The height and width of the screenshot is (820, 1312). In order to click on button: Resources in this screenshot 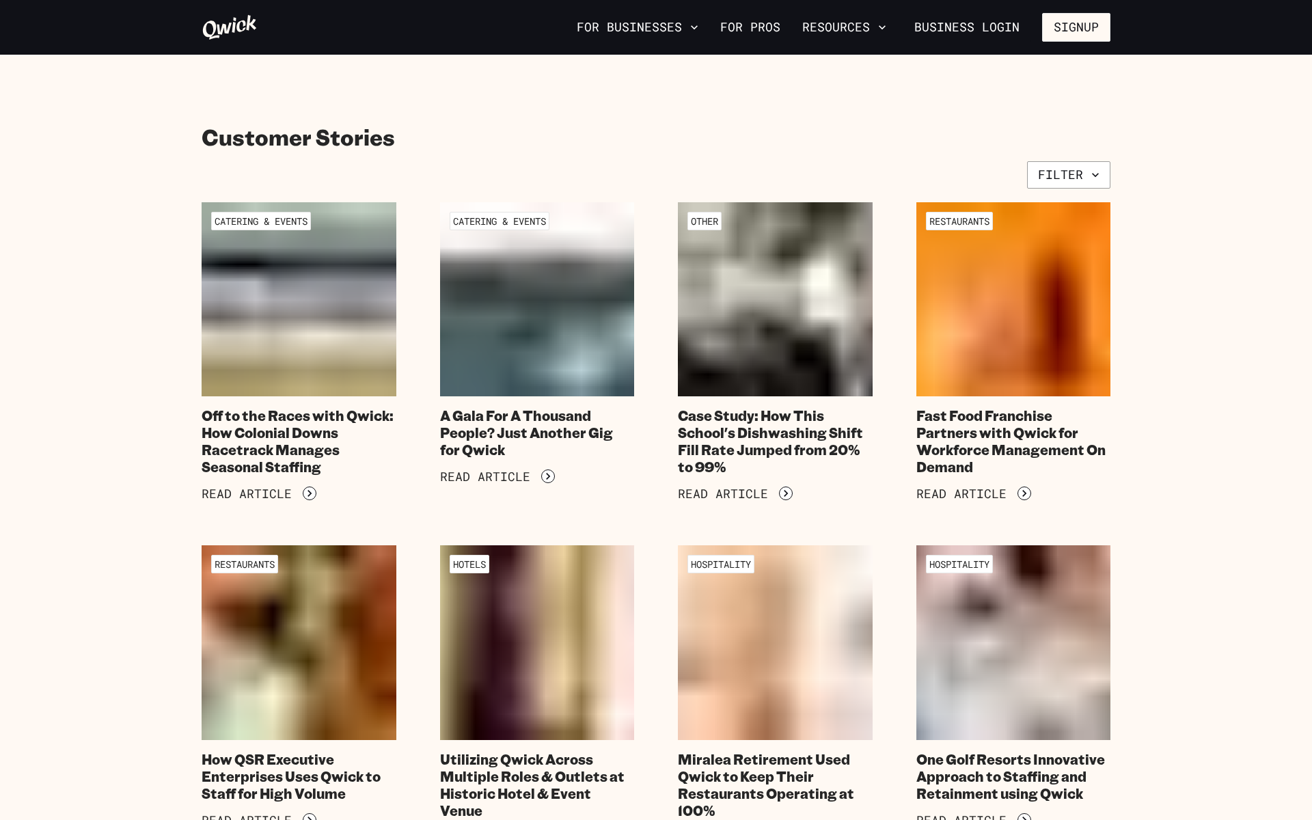, I will do `click(844, 27)`.